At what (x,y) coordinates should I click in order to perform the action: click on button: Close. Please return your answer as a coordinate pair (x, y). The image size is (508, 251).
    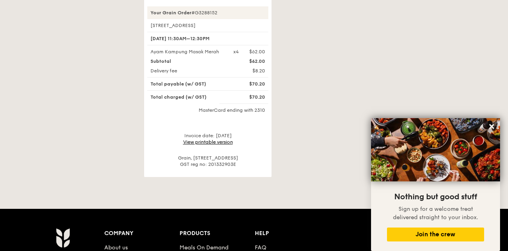
    Looking at the image, I should click on (491, 127).